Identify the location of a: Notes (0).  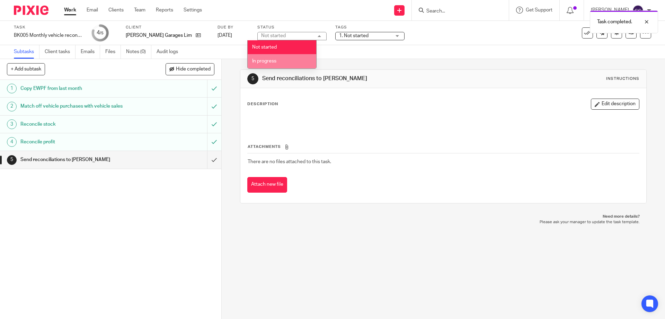
(139, 52).